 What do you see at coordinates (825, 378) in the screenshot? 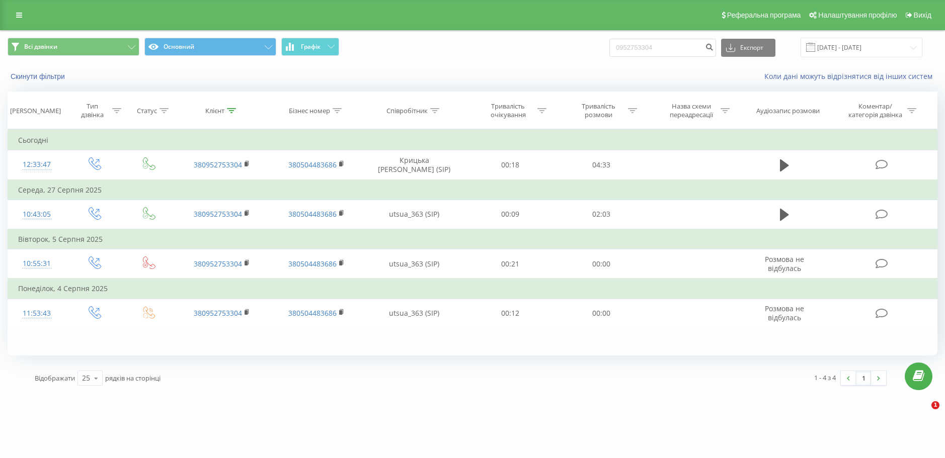
I see `div: 1 - 4 з 4` at bounding box center [825, 378].